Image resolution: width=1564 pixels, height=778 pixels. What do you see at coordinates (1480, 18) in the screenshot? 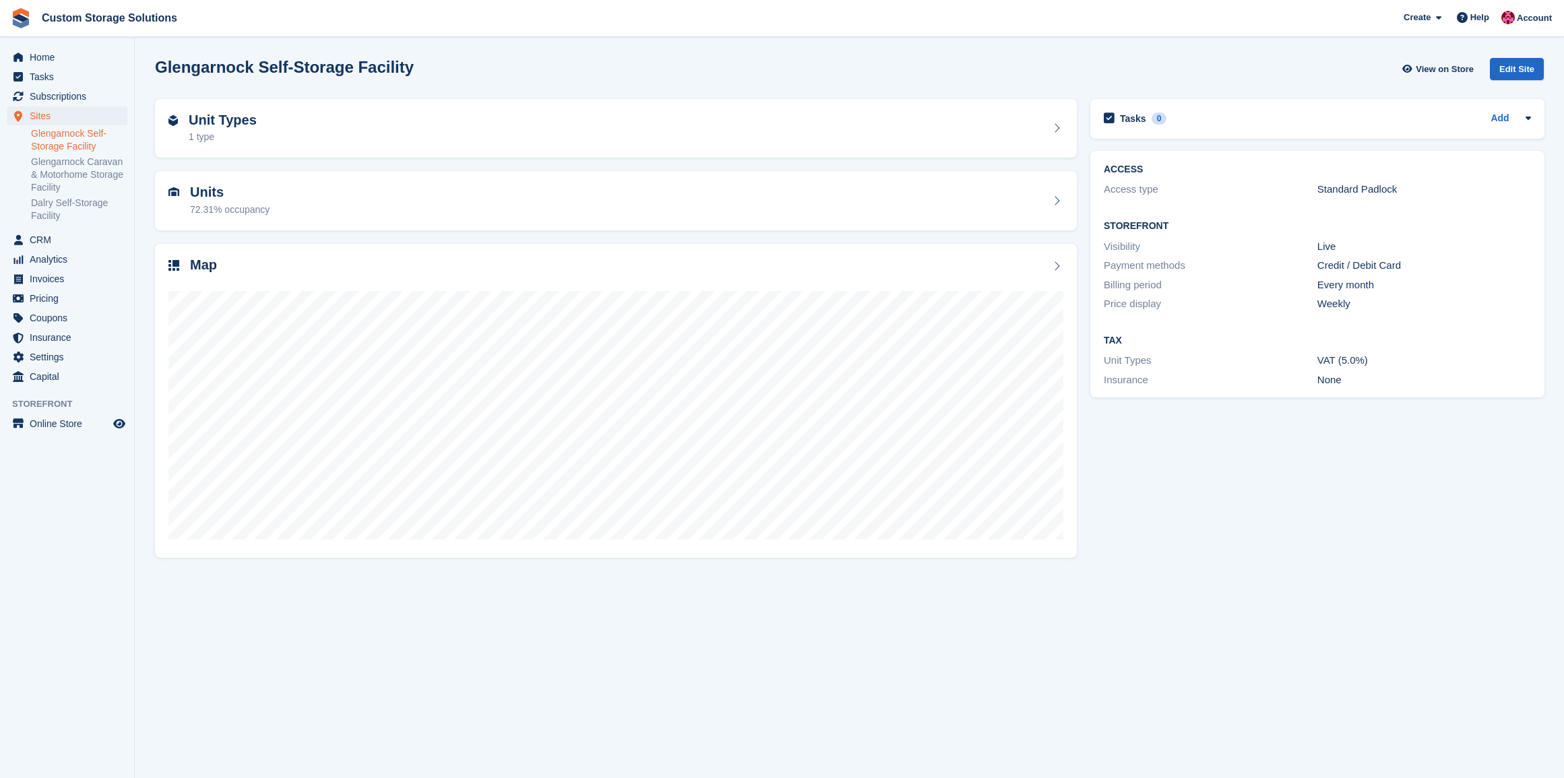
I see `span: Help` at bounding box center [1480, 18].